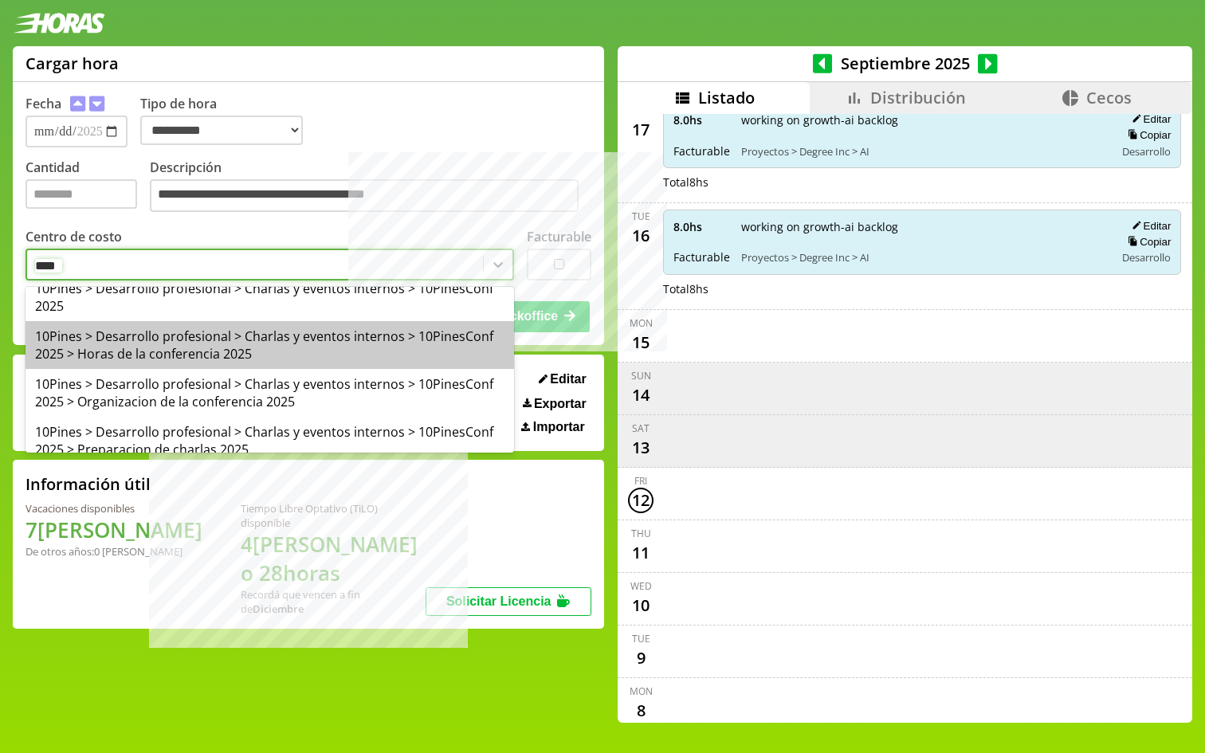 The width and height of the screenshot is (1205, 753). Describe the element at coordinates (641, 658) in the screenshot. I see `div: 9` at that location.